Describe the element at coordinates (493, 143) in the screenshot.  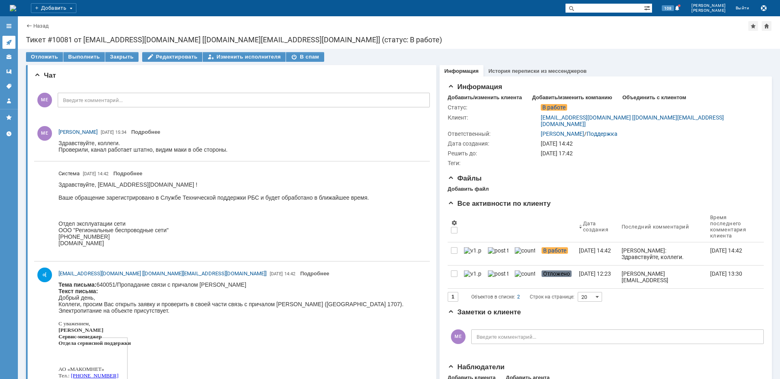
I see `div: Дата создания:` at that location.